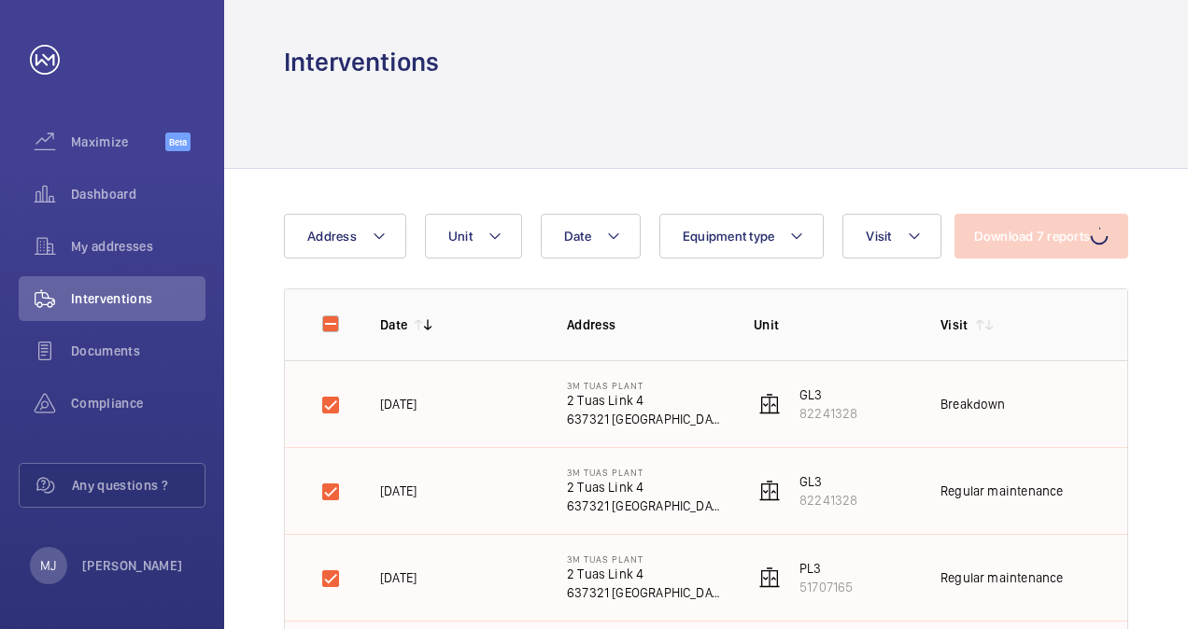 The image size is (1188, 629). I want to click on span: Unit, so click(460, 236).